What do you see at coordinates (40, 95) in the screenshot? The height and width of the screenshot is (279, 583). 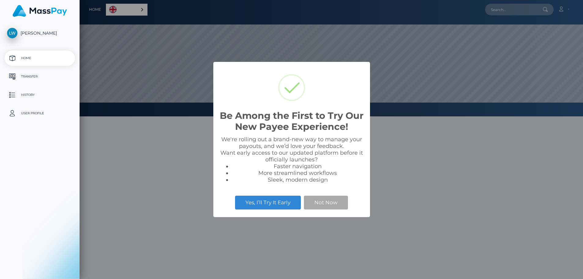 I see `p: History` at bounding box center [40, 95].